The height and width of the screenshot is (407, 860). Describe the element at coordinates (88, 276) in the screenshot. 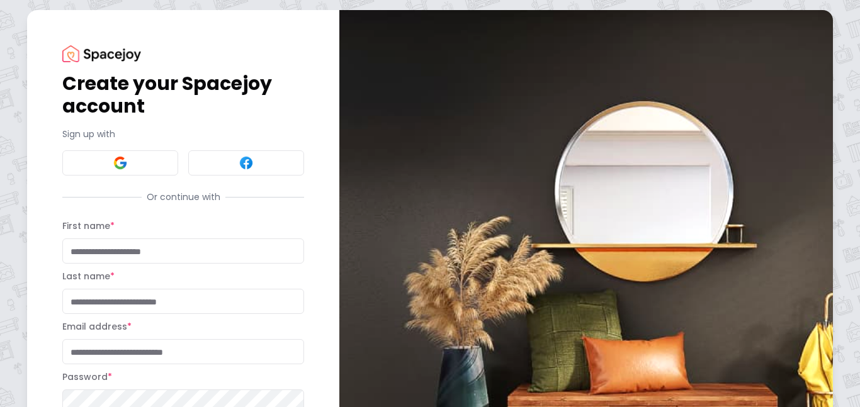

I see `label: Last name` at that location.